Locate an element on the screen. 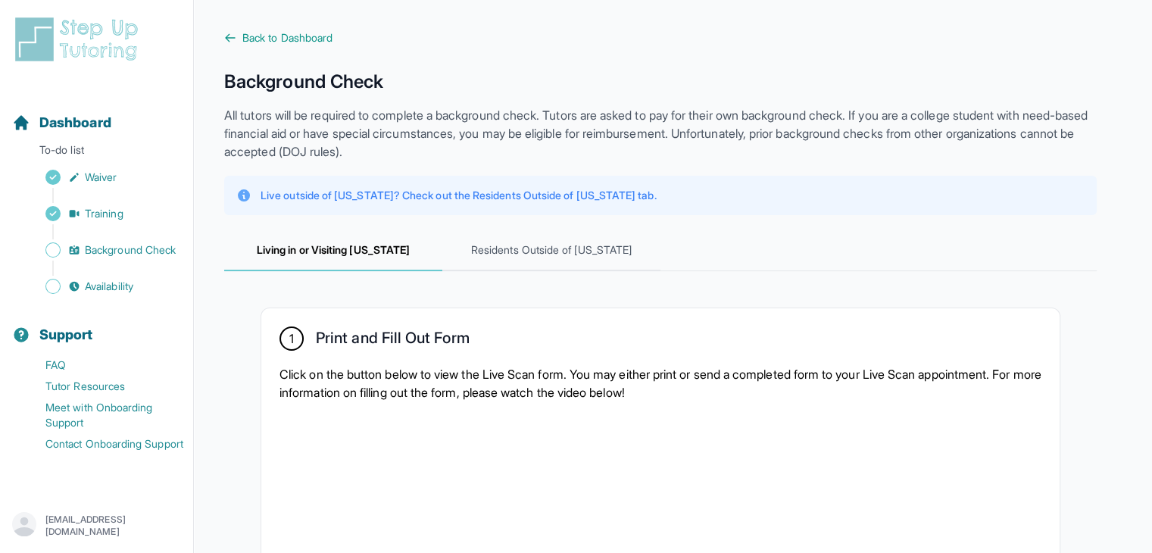 The width and height of the screenshot is (1152, 553). p: To-do list is located at coordinates (96, 153).